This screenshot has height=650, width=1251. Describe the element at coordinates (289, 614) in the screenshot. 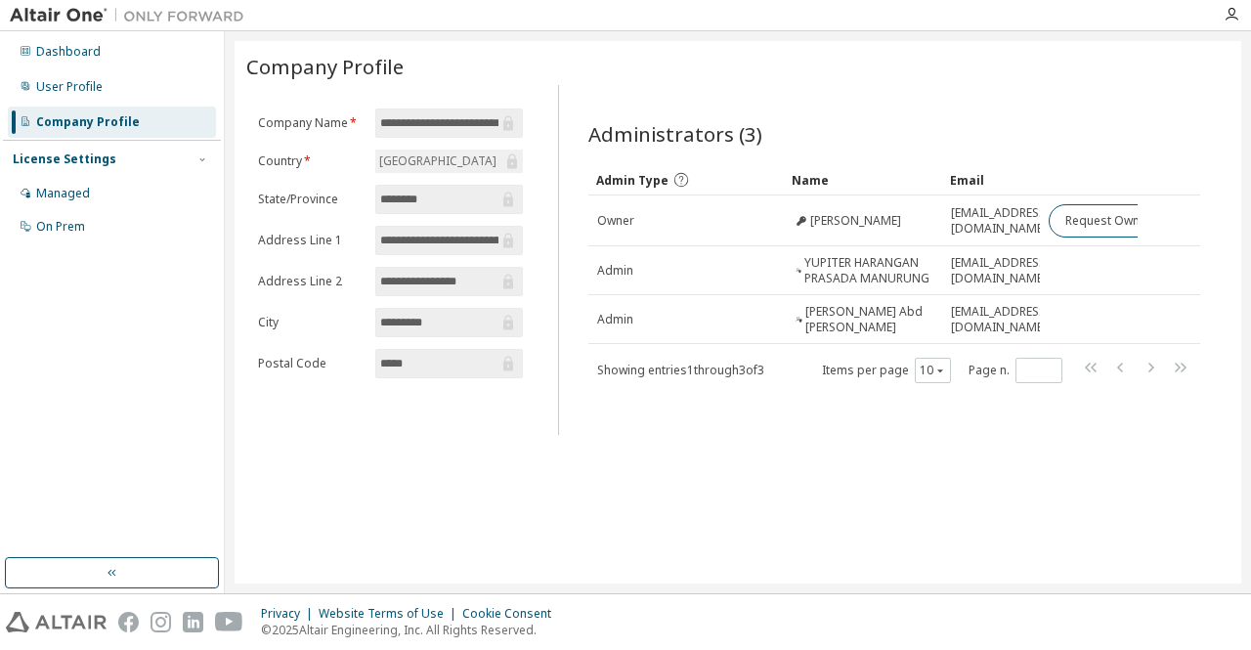

I see `div: Privacy` at that location.